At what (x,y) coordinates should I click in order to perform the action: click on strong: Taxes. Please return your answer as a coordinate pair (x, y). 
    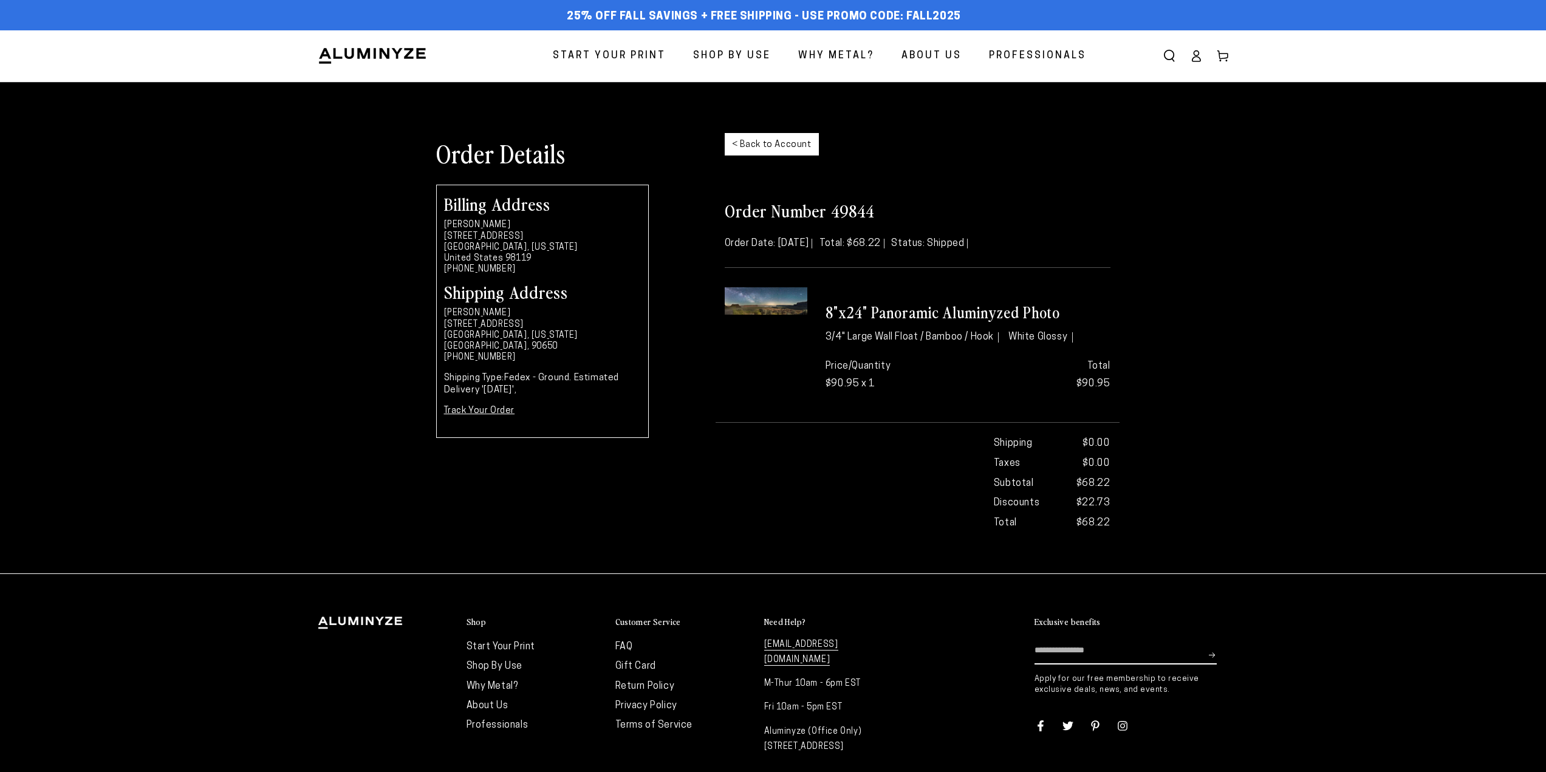
    Looking at the image, I should click on (1007, 463).